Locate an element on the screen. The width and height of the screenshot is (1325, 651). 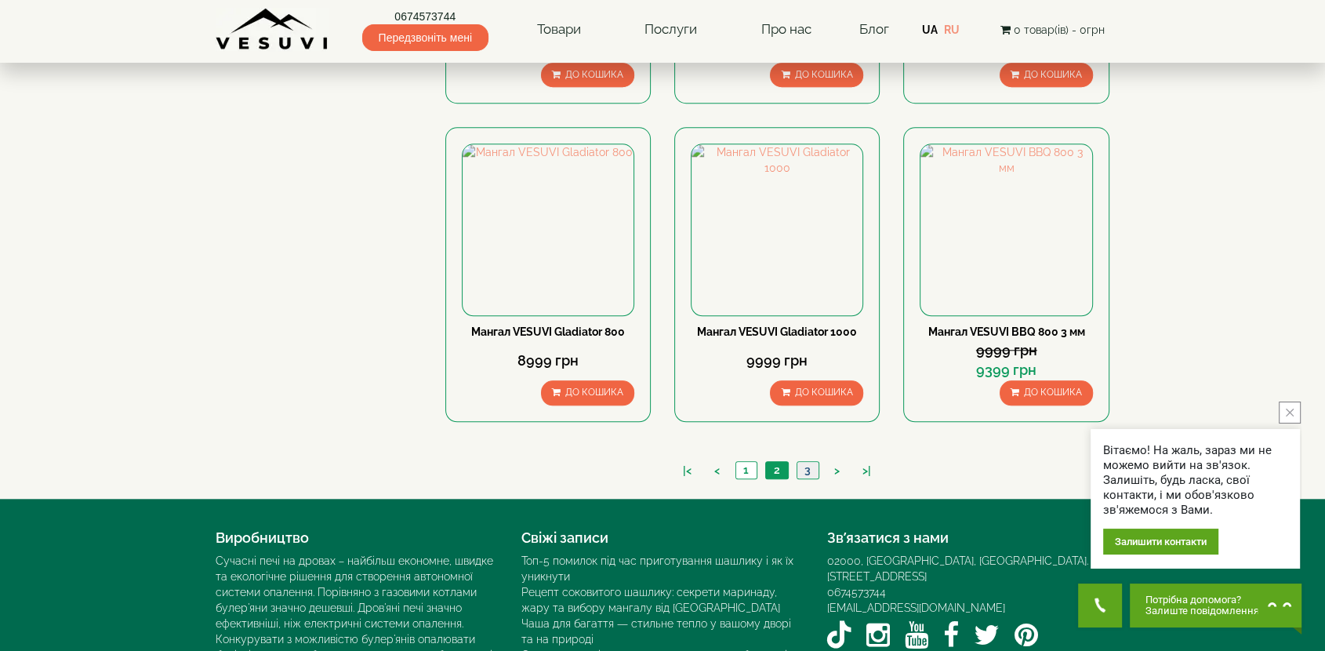
a: UA is located at coordinates (929, 30).